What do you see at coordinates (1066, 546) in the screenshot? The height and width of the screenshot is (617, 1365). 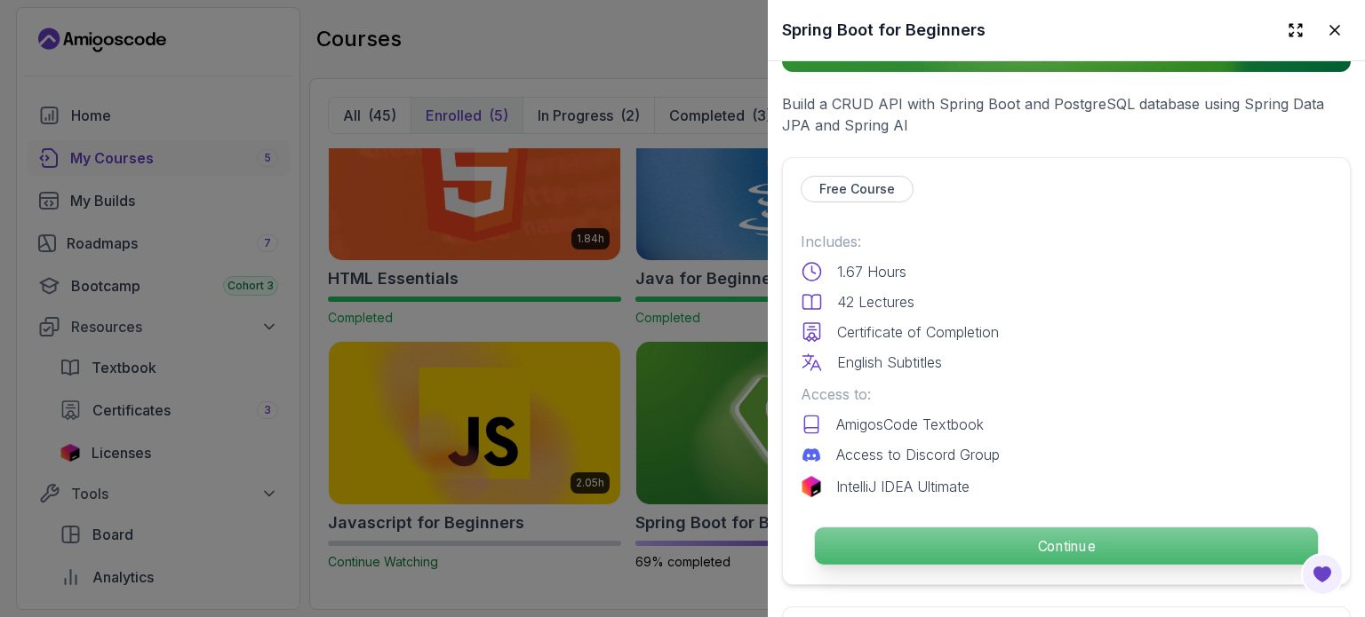 I see `p: Continue` at bounding box center [1066, 546].